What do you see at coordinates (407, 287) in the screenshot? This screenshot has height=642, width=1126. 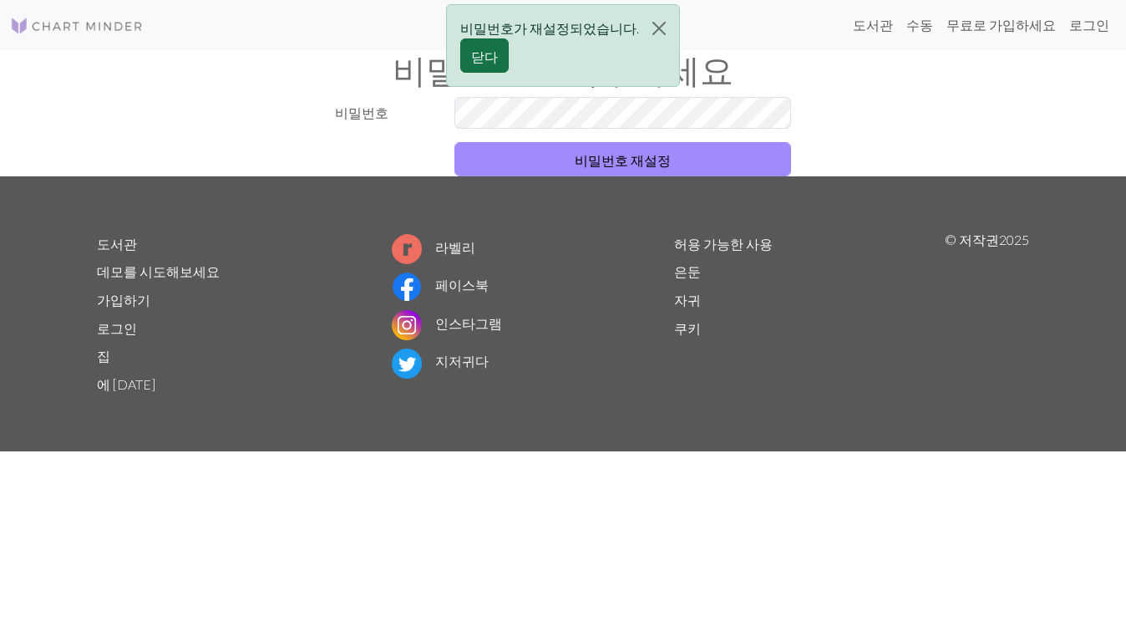 I see `img: 페이스북 로고` at bounding box center [407, 287].